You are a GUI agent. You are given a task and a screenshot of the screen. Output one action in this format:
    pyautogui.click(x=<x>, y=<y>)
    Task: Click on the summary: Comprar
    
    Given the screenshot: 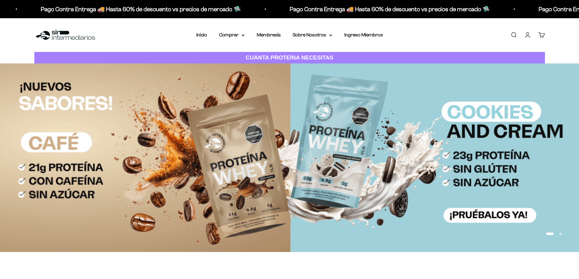 What is the action you would take?
    pyautogui.click(x=232, y=35)
    